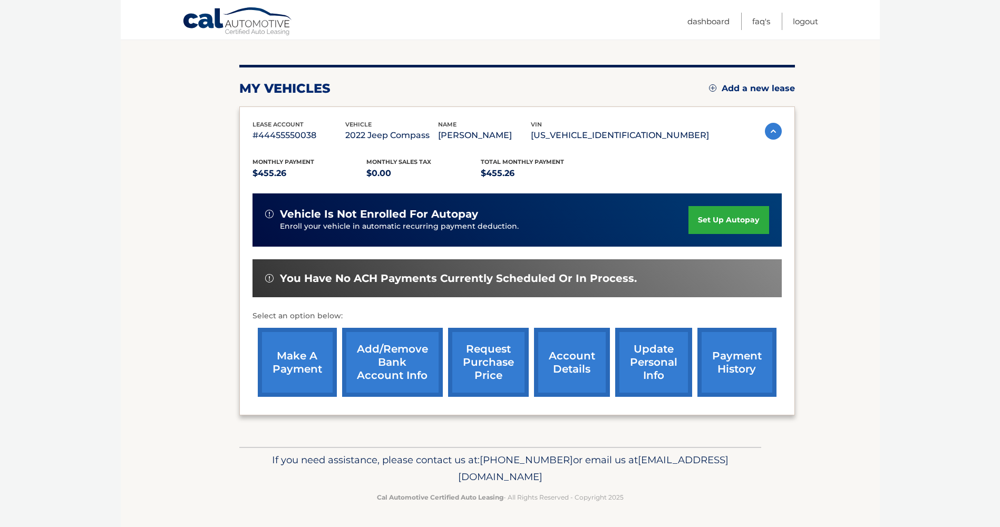  Describe the element at coordinates (285, 89) in the screenshot. I see `h2: my vehicles` at that location.